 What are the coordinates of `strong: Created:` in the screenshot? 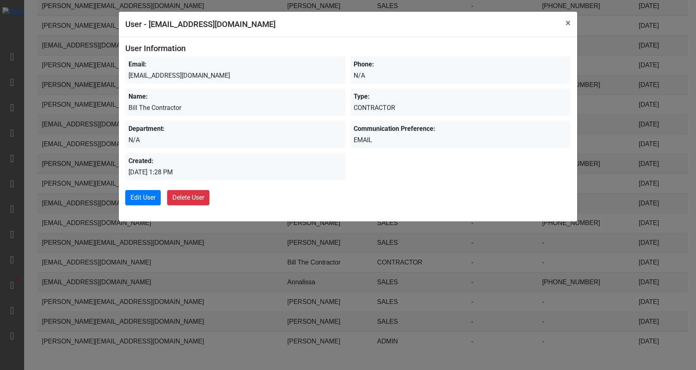 It's located at (235, 161).